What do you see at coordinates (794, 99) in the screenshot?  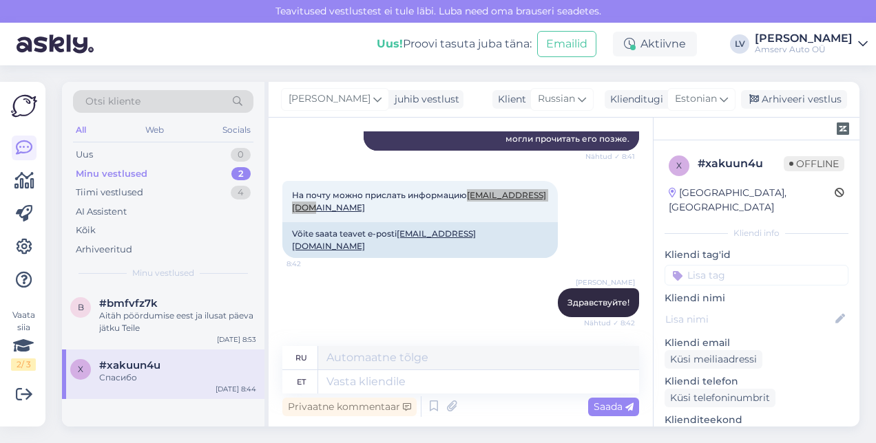 I see `div: Arhiveeri vestlus` at bounding box center [794, 99].